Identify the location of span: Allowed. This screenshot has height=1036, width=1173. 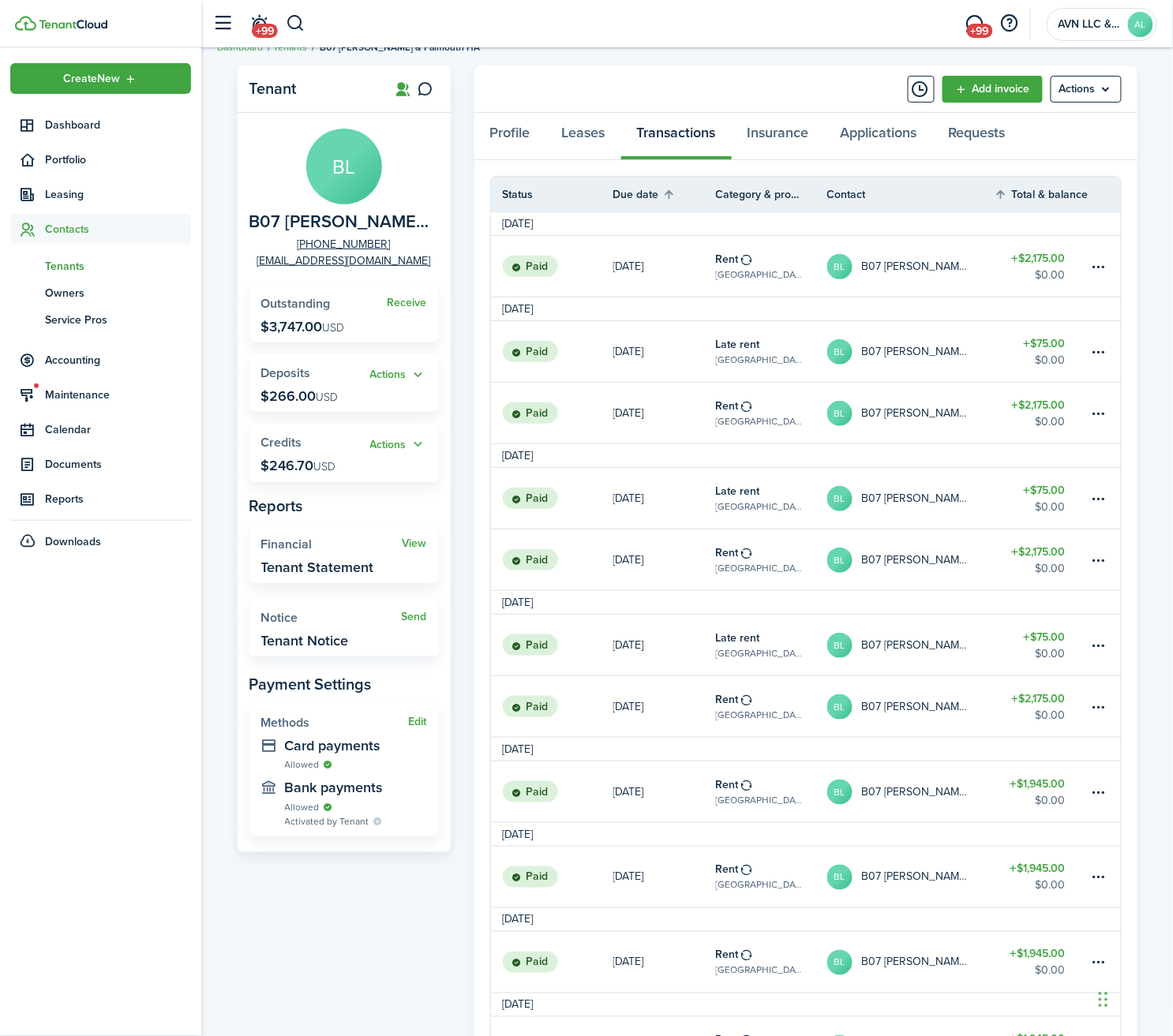
(302, 764).